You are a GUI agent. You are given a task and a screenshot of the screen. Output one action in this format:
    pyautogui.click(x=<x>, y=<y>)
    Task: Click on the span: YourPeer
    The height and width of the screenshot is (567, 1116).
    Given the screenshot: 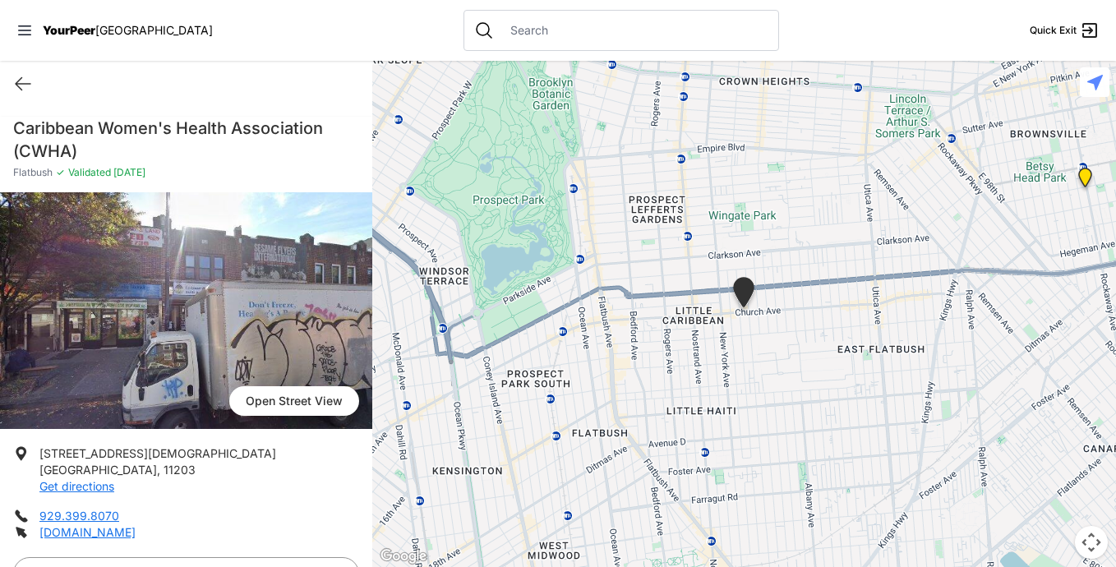 What is the action you would take?
    pyautogui.click(x=69, y=30)
    